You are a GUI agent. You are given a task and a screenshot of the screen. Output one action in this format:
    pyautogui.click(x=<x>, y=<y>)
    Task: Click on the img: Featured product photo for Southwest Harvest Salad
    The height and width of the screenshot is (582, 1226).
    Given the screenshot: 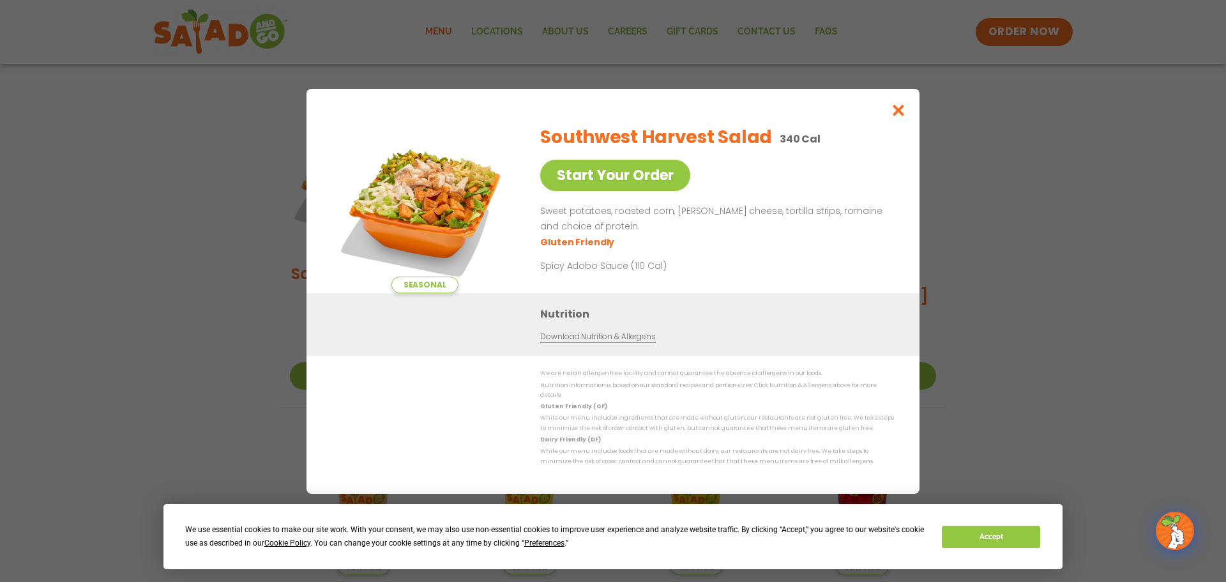 What is the action you would take?
    pyautogui.click(x=425, y=204)
    